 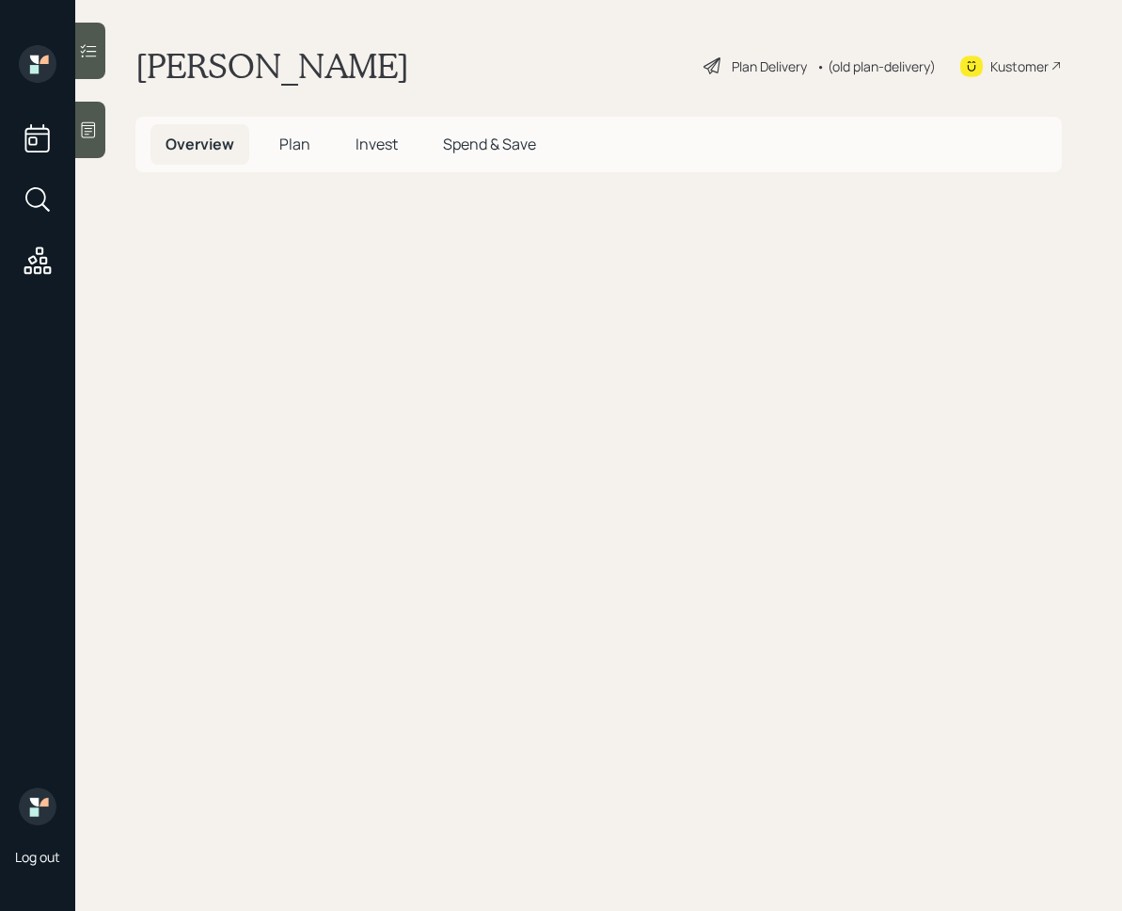 What do you see at coordinates (38, 806) in the screenshot?
I see `img: retirable_logo.png` at bounding box center [38, 806].